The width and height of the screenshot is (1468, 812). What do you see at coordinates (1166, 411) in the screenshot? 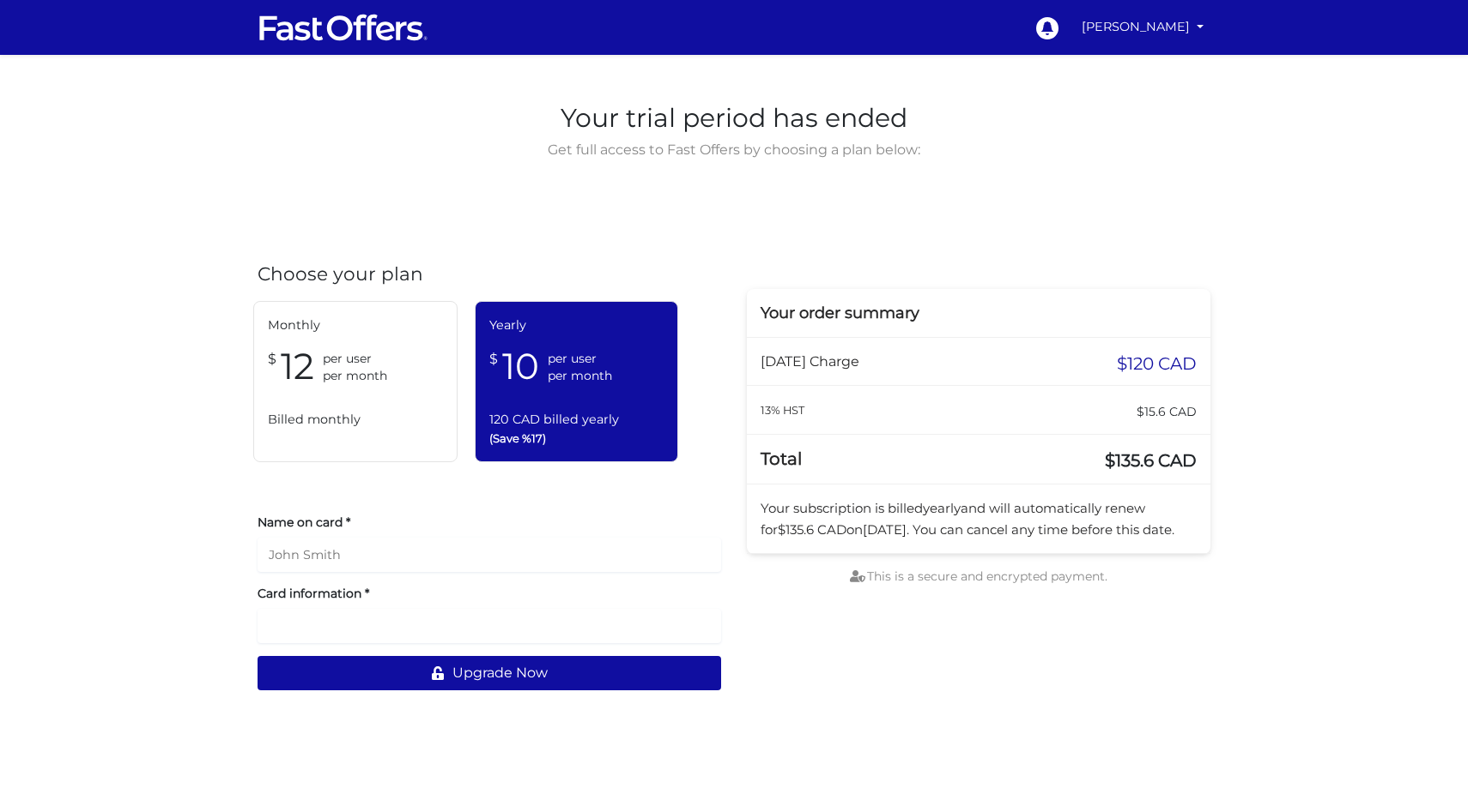
I see `span: $15.6 CAD` at bounding box center [1166, 411].